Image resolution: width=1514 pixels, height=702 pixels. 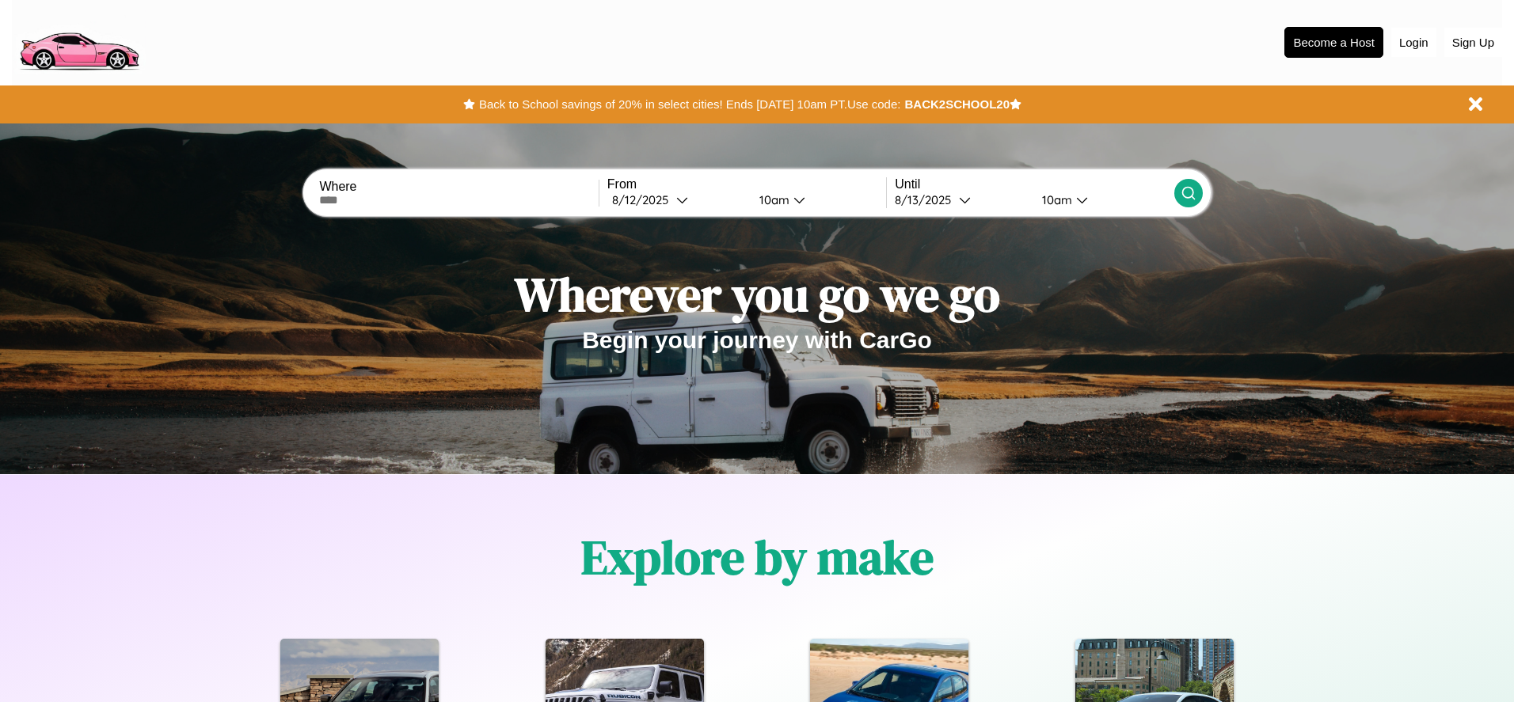 What do you see at coordinates (1333, 42) in the screenshot?
I see `button: Become a Host` at bounding box center [1333, 42].